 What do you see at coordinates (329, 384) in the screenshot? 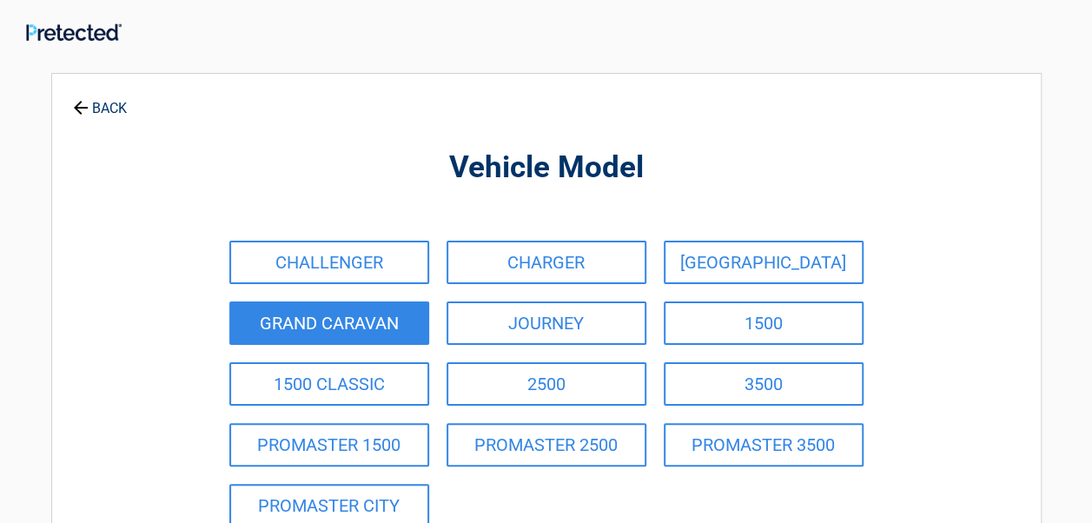
I see `a: 1500 CLASSIC` at bounding box center [329, 384].